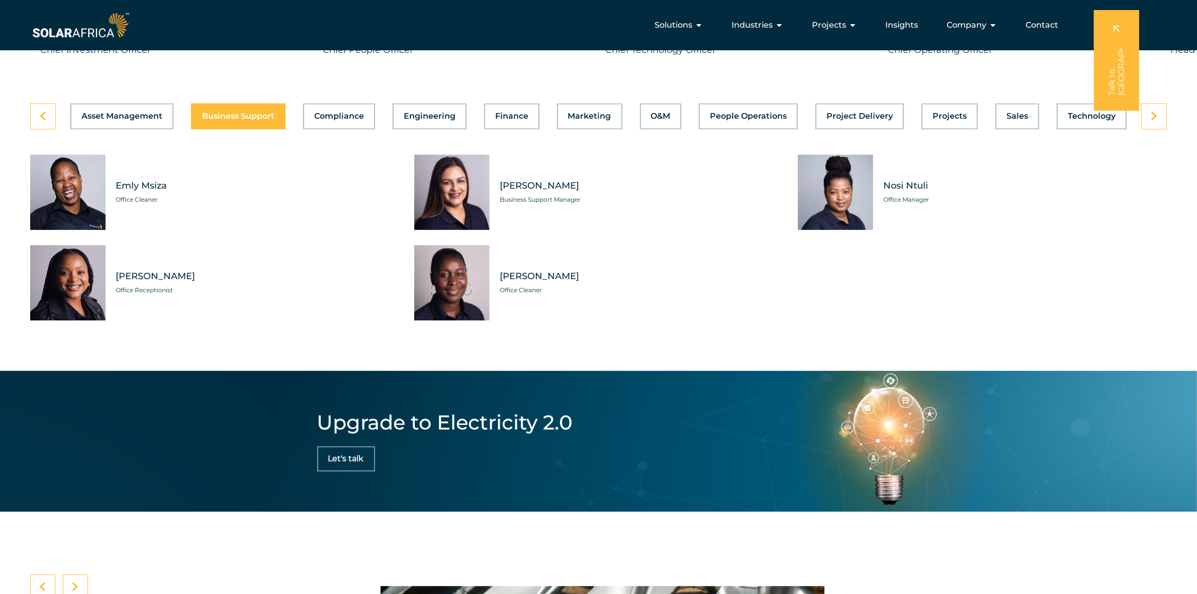 The height and width of the screenshot is (594, 1197). What do you see at coordinates (599, 25) in the screenshot?
I see `div: Menu Toggle` at bounding box center [599, 25].